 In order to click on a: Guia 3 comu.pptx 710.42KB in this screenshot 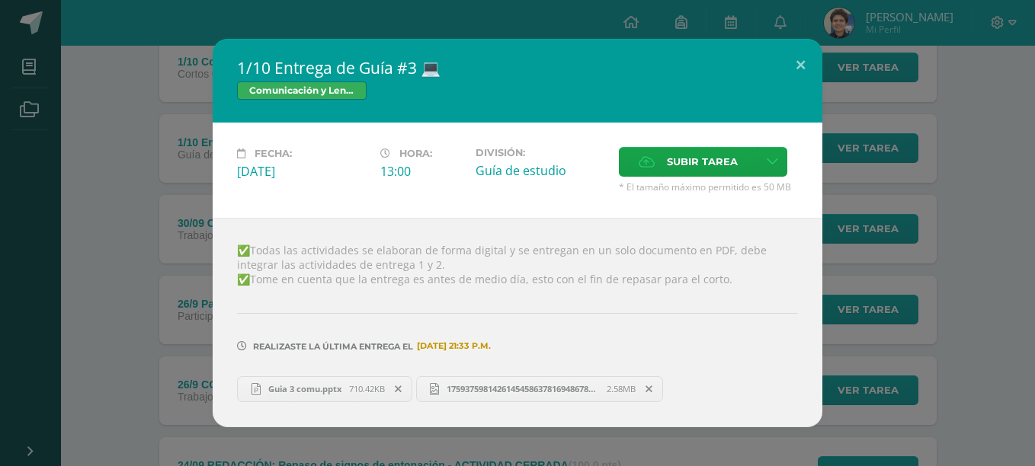, I will do `click(325, 389)`.